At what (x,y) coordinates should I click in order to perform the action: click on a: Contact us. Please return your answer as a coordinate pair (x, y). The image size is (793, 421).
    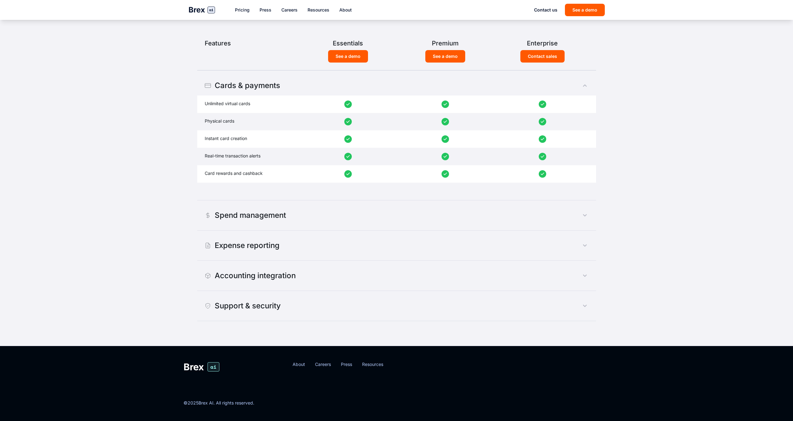
    Looking at the image, I should click on (545, 10).